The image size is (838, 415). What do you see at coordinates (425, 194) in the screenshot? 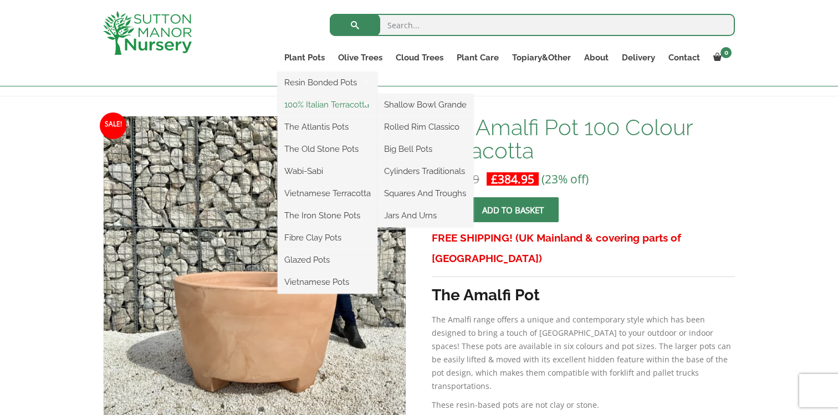
I see `a: Squares And Troughs` at bounding box center [425, 194].